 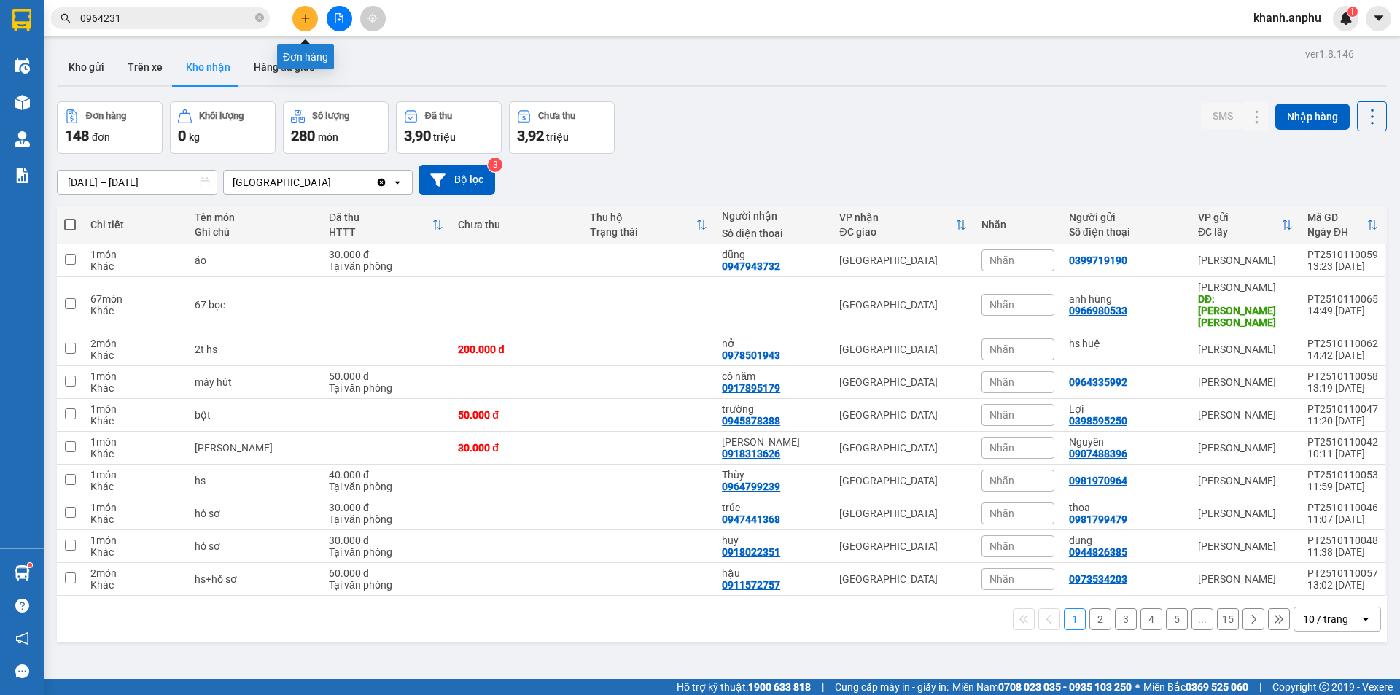 I want to click on div: 0947943732, so click(x=751, y=266).